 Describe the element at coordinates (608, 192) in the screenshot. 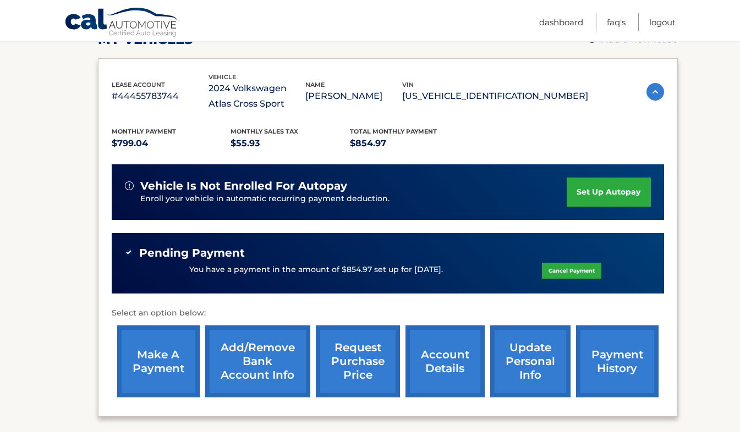

I see `a: set up autopay` at that location.